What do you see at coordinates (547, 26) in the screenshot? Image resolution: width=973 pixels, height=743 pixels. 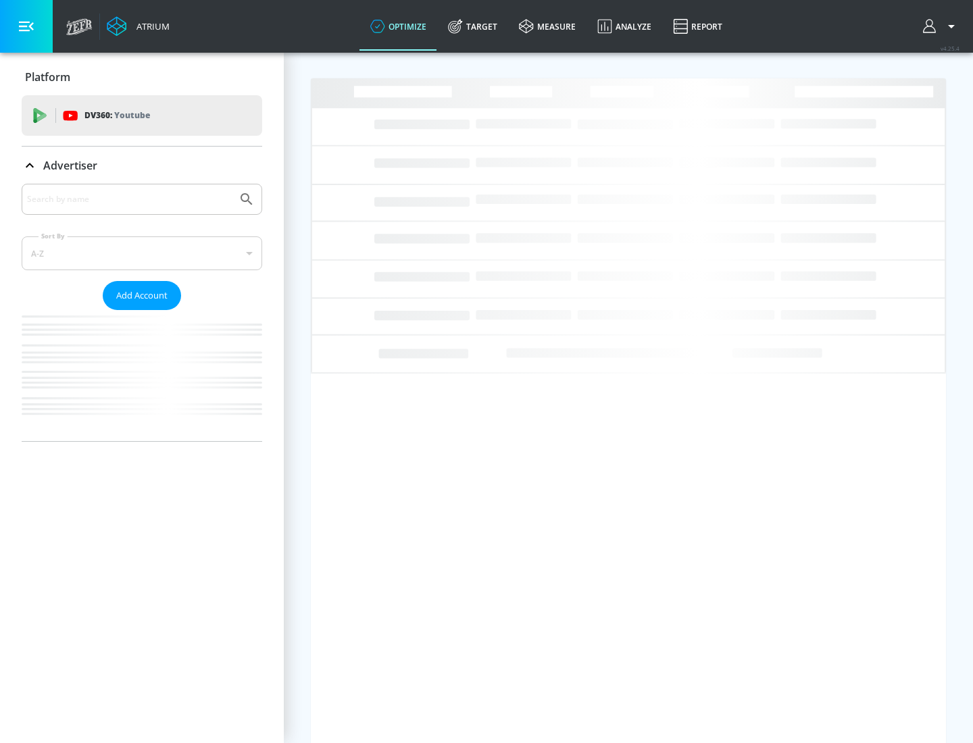 I see `a: measure` at bounding box center [547, 26].